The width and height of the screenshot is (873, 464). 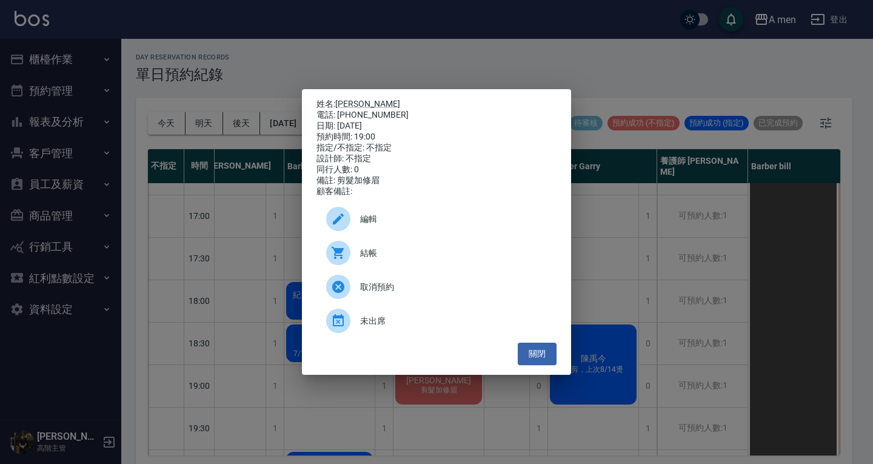 I want to click on div: 取消預約, so click(x=436, y=287).